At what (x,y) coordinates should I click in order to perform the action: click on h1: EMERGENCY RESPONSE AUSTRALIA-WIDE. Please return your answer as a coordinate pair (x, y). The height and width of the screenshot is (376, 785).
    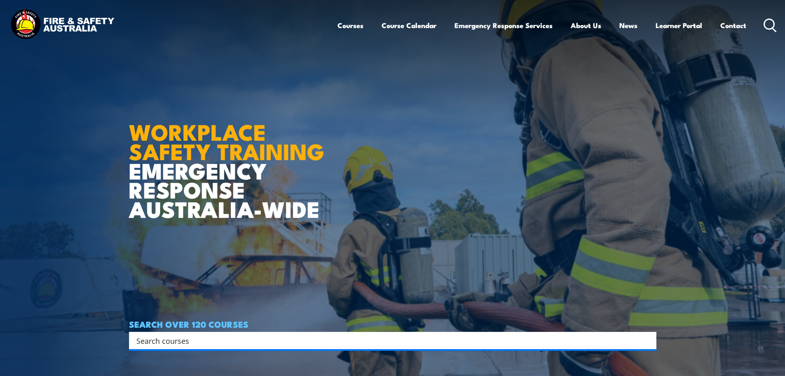
    Looking at the image, I should click on (230, 160).